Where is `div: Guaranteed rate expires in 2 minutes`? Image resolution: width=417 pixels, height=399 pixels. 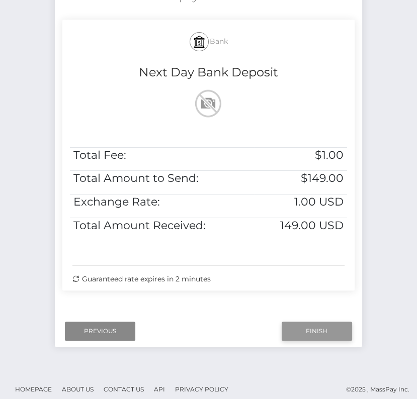 div: Guaranteed rate expires in 2 minutes is located at coordinates (208, 279).